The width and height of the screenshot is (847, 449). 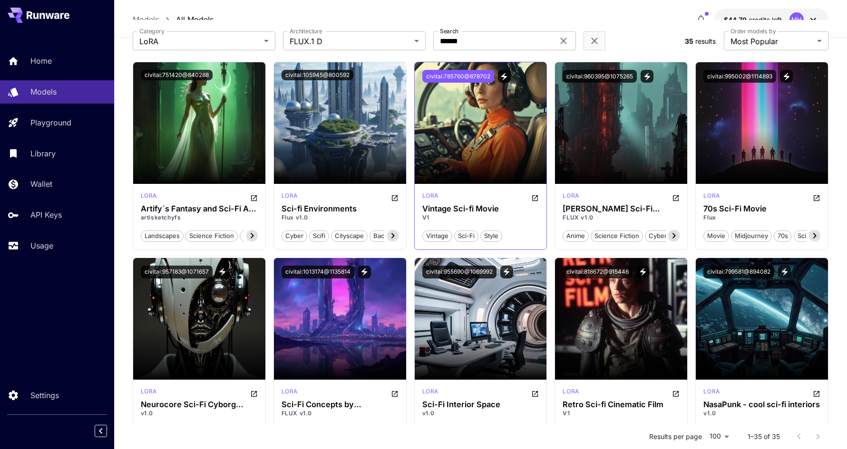 I want to click on button: style, so click(x=491, y=236).